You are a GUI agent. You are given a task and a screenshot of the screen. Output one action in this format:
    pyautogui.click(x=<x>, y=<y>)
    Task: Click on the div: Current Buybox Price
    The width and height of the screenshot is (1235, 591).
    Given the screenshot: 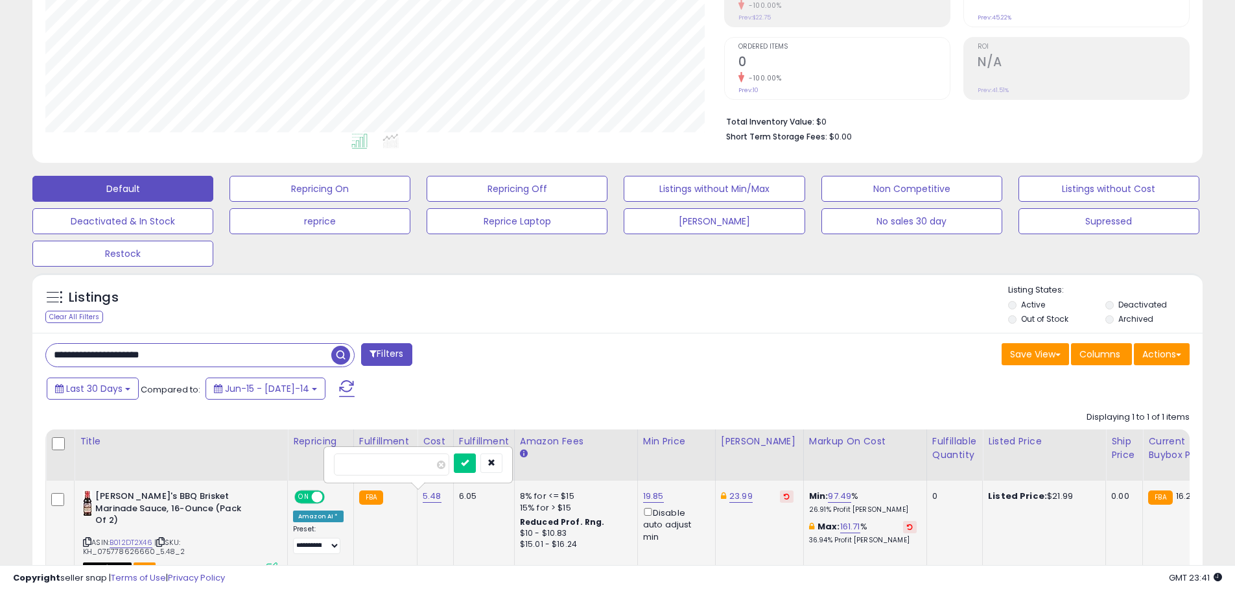 What is the action you would take?
    pyautogui.click(x=1181, y=448)
    